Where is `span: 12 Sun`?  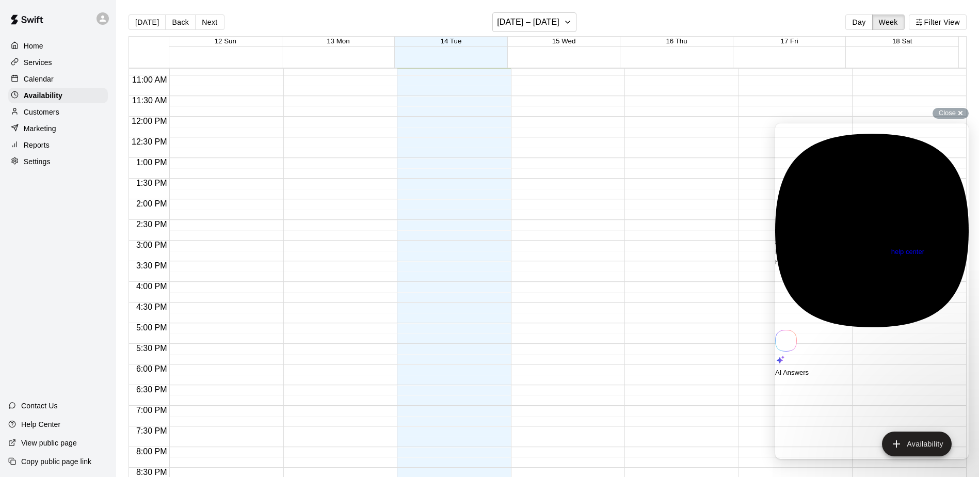
span: 12 Sun is located at coordinates (226, 41).